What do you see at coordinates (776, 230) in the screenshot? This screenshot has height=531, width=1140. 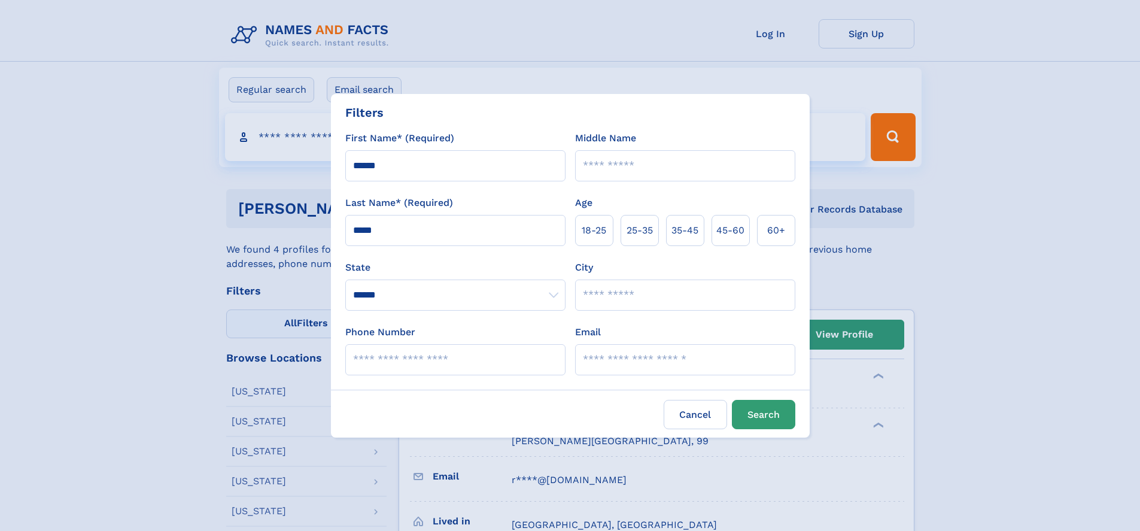 I see `span: 60+` at bounding box center [776, 230].